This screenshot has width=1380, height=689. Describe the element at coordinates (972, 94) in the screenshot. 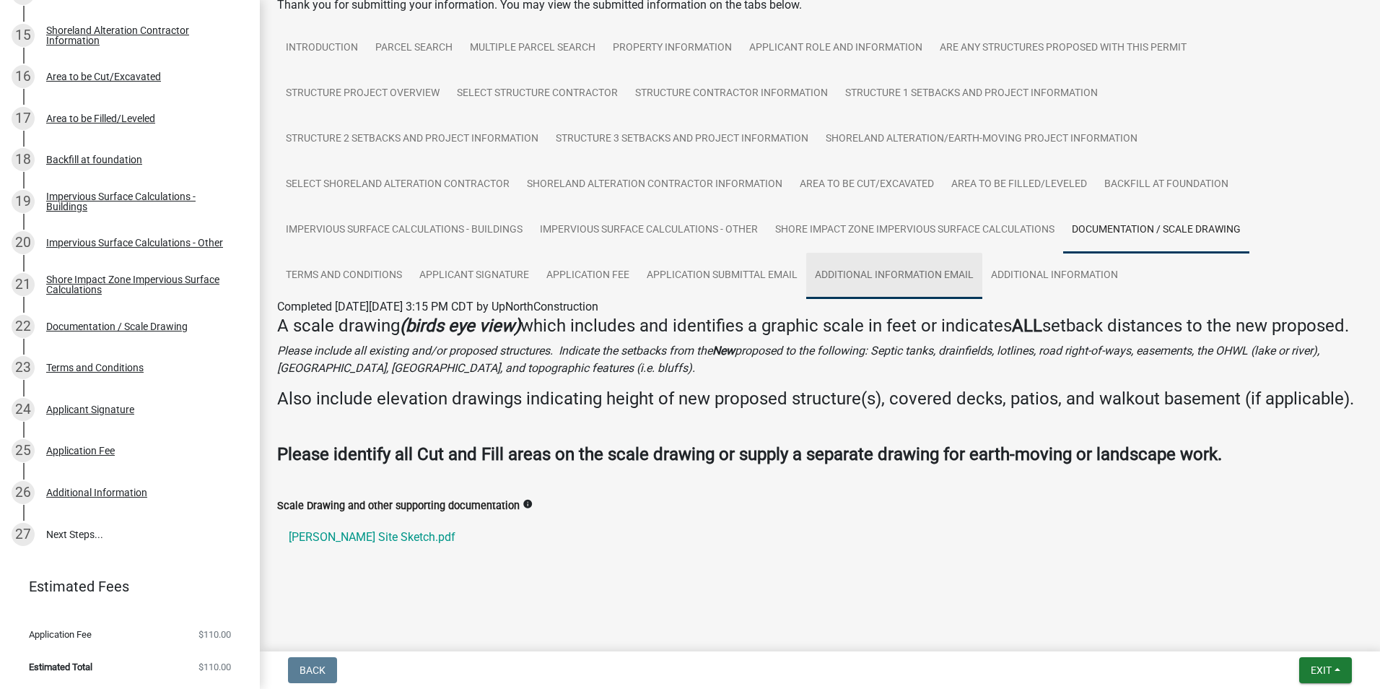

I see `a: Structure 1 Setbacks and project information` at that location.